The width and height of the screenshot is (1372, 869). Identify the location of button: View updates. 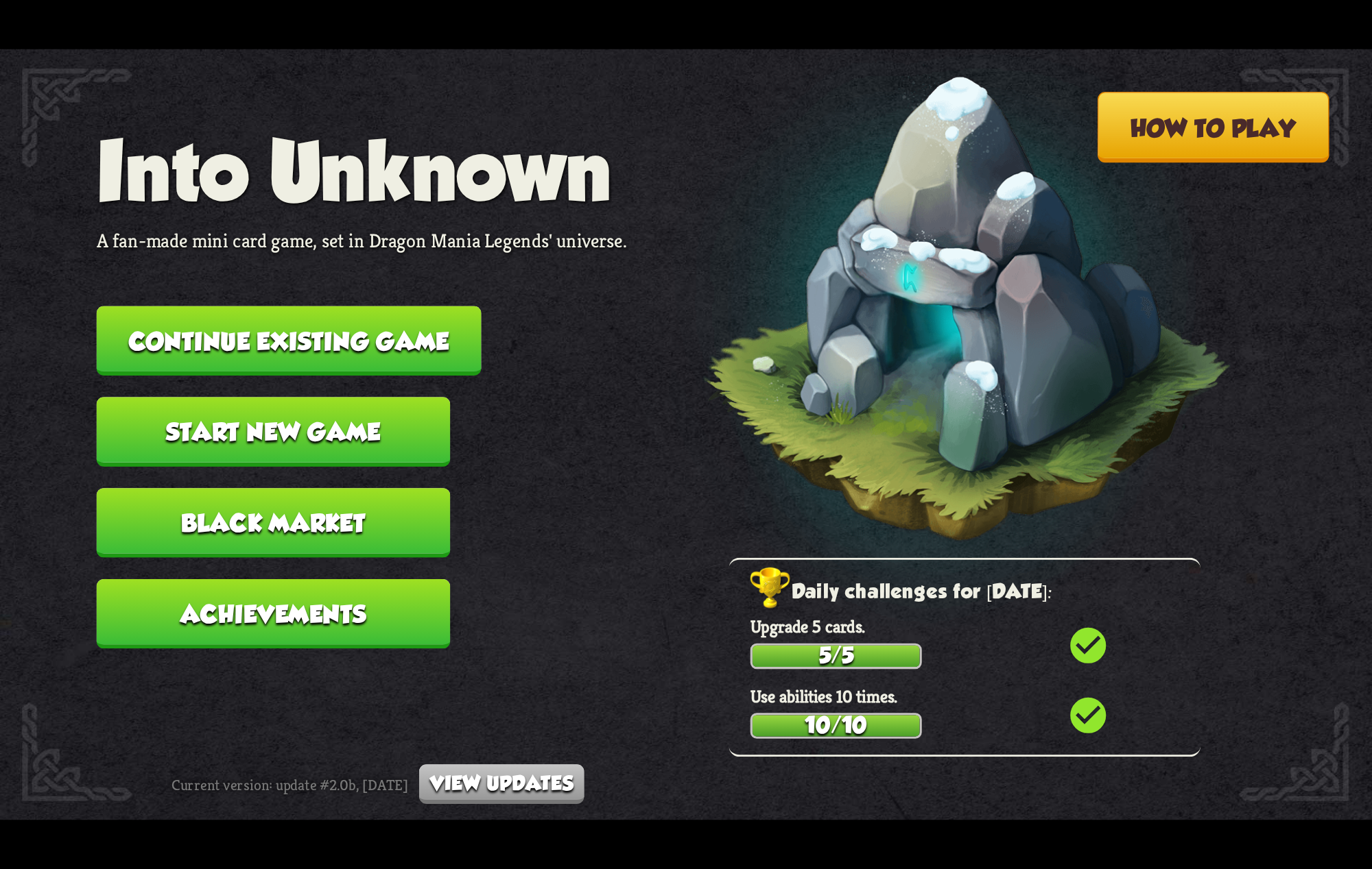
(502, 784).